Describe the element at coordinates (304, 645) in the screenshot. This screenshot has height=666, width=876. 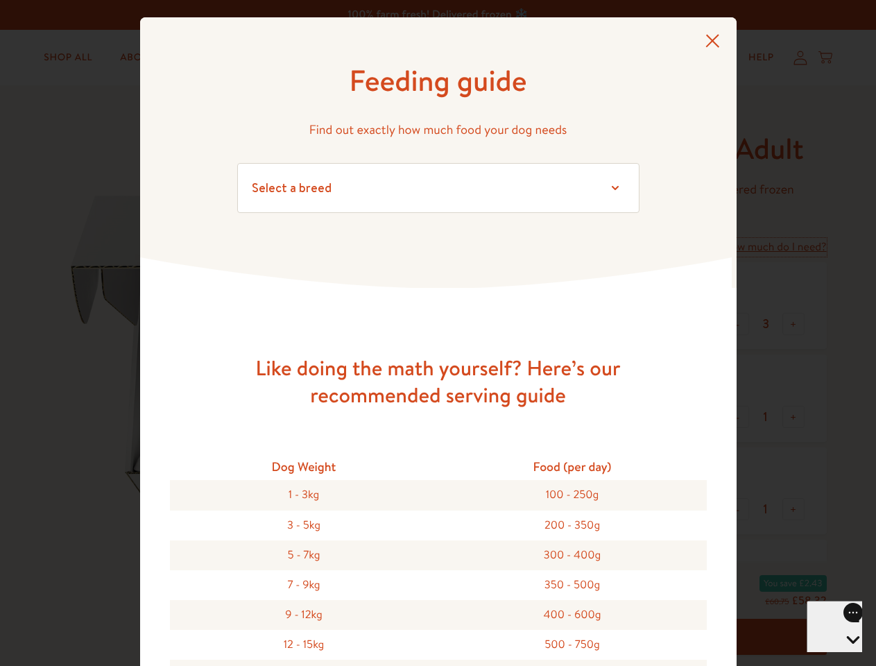
I see `div: 12 - 15kg` at that location.